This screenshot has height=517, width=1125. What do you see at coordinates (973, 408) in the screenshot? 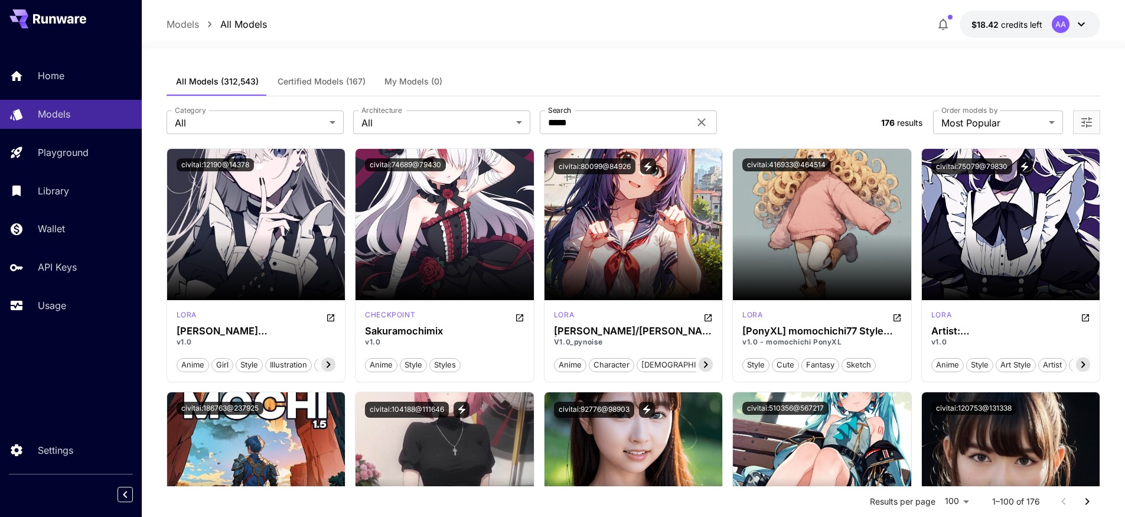
I see `button: civitai:120753@131338` at bounding box center [973, 408].